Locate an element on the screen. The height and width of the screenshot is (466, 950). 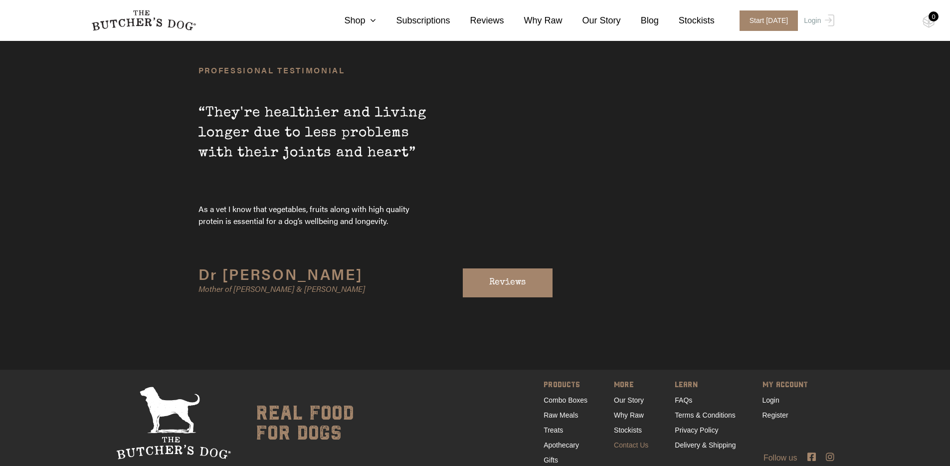
span: PRODUCTS is located at coordinates (565, 385).